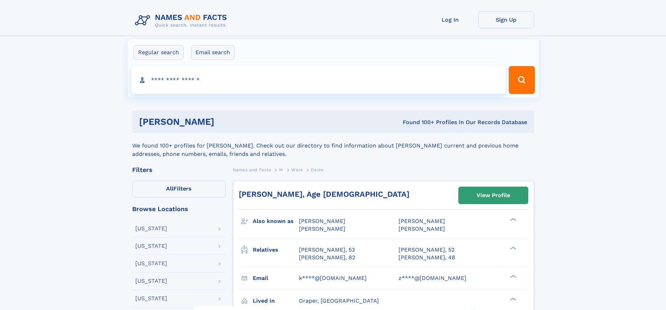 This screenshot has width=666, height=310. Describe the element at coordinates (276, 278) in the screenshot. I see `h3: Email` at that location.